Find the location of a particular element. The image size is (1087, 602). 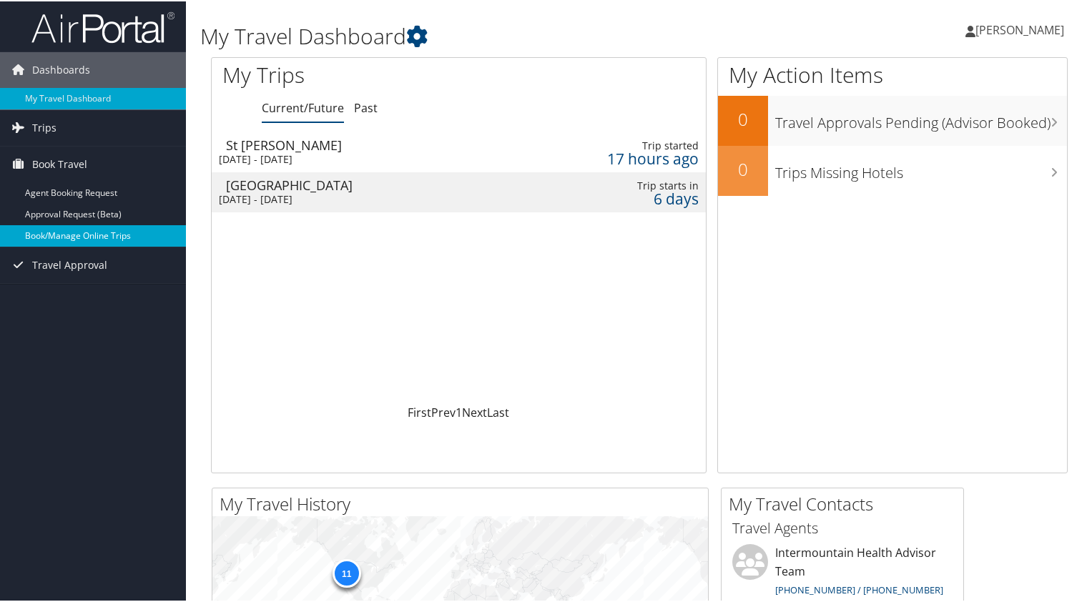

h2: My Travel History is located at coordinates (463, 503).